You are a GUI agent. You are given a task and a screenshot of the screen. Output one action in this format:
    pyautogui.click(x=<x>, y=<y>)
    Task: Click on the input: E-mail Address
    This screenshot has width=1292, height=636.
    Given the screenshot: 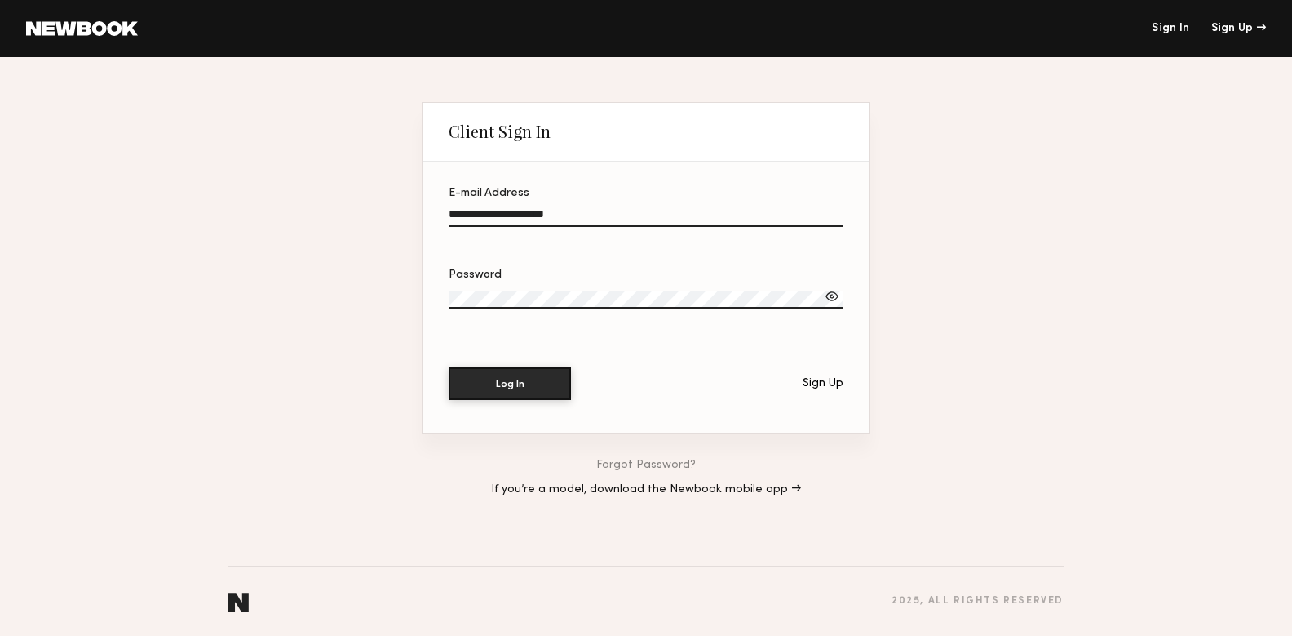 What is the action you would take?
    pyautogui.click(x=646, y=217)
    